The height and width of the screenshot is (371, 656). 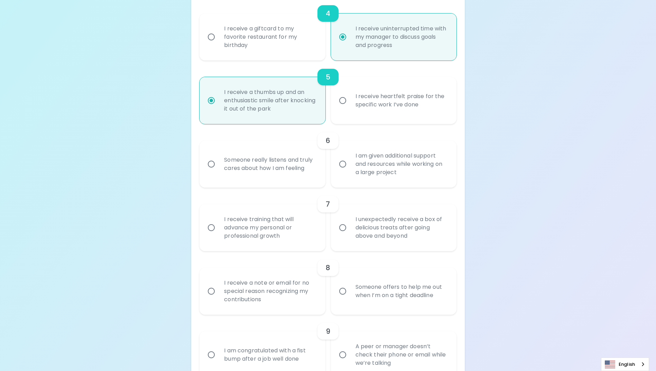 I want to click on h6: 7, so click(x=328, y=204).